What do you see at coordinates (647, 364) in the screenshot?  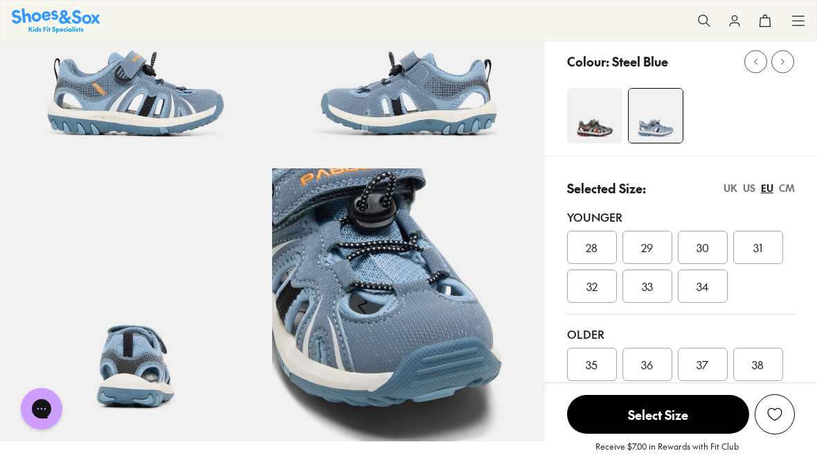 I see `span: 36` at bounding box center [647, 364].